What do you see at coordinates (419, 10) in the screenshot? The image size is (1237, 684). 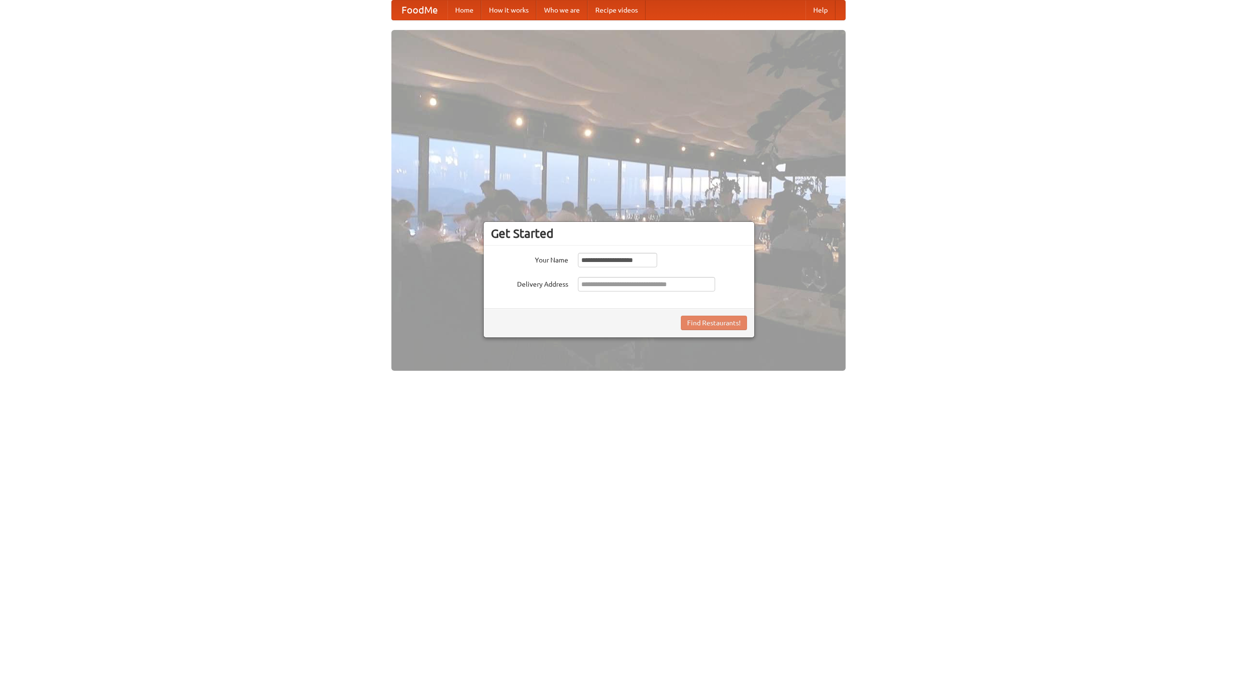 I see `a: FoodMe` at bounding box center [419, 10].